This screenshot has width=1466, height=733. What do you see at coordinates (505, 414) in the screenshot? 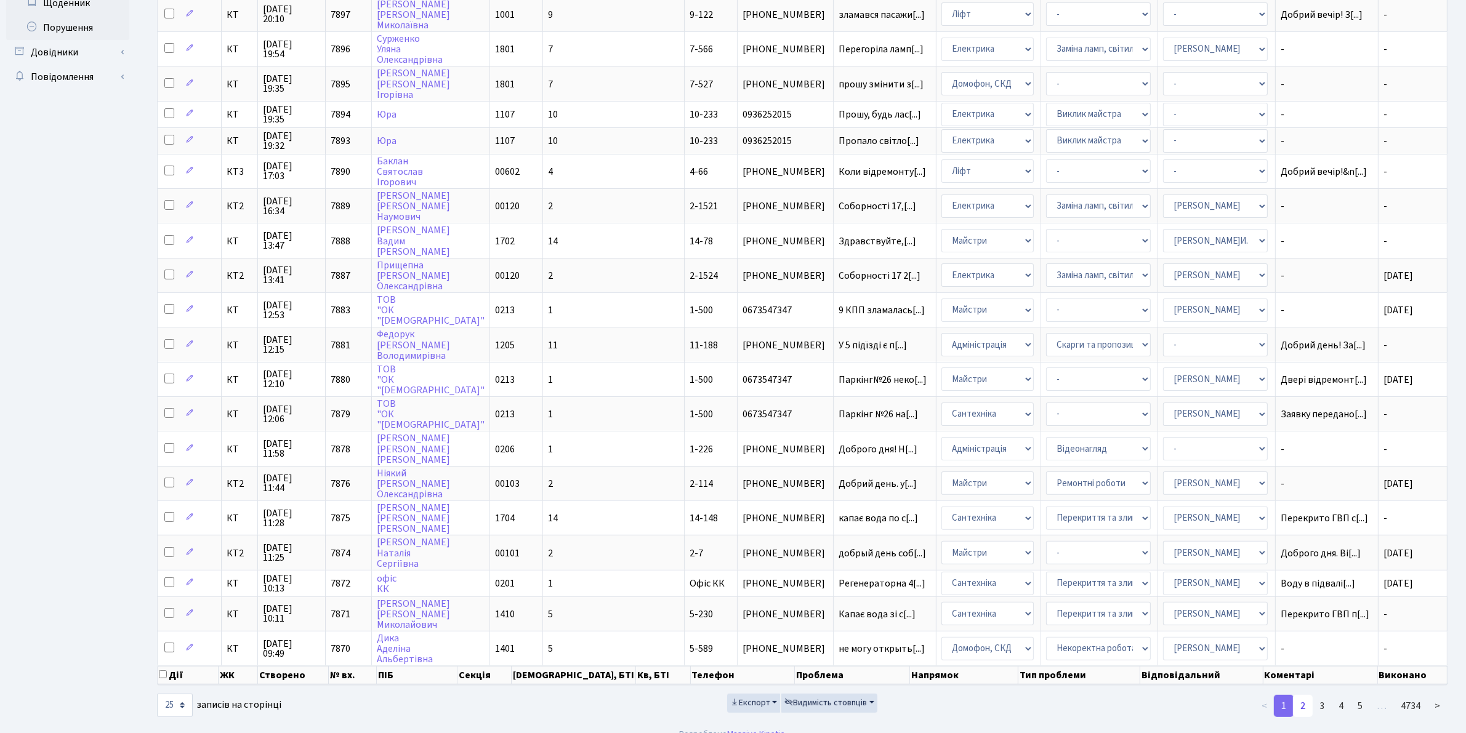
I see `span: 0213` at bounding box center [505, 414].